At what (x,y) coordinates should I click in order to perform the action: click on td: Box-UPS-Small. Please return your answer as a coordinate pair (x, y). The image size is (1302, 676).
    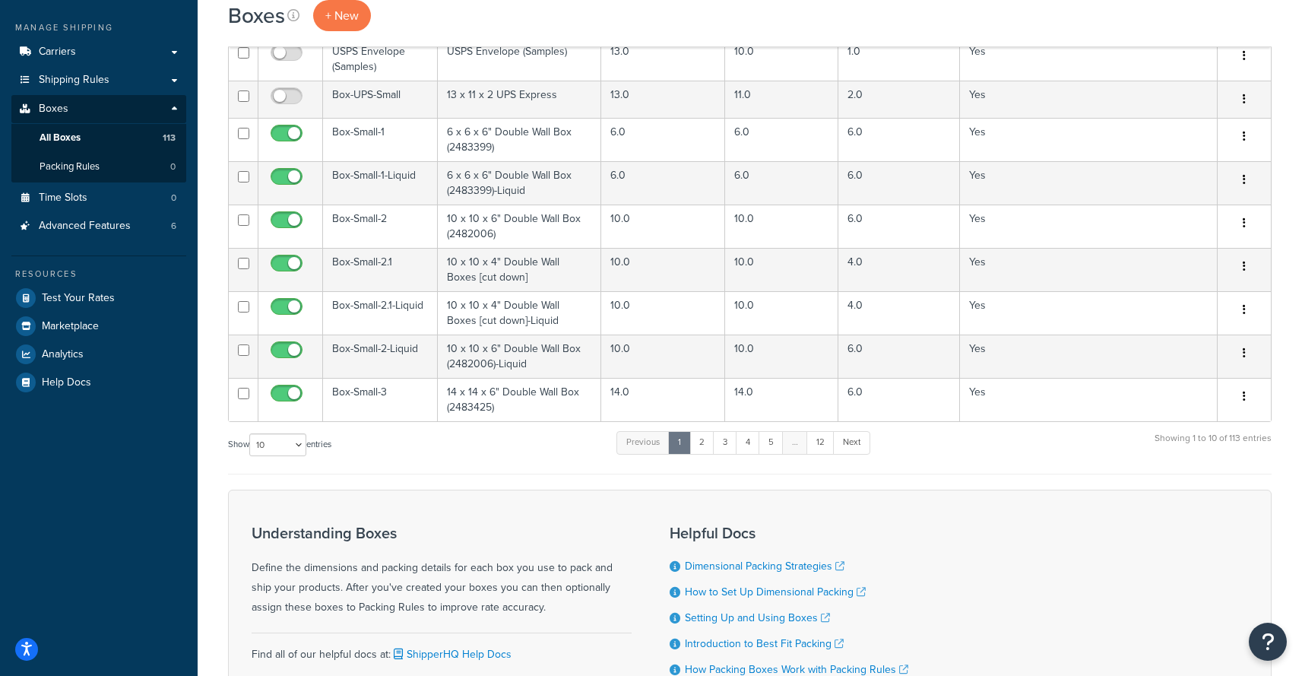
    Looking at the image, I should click on (380, 99).